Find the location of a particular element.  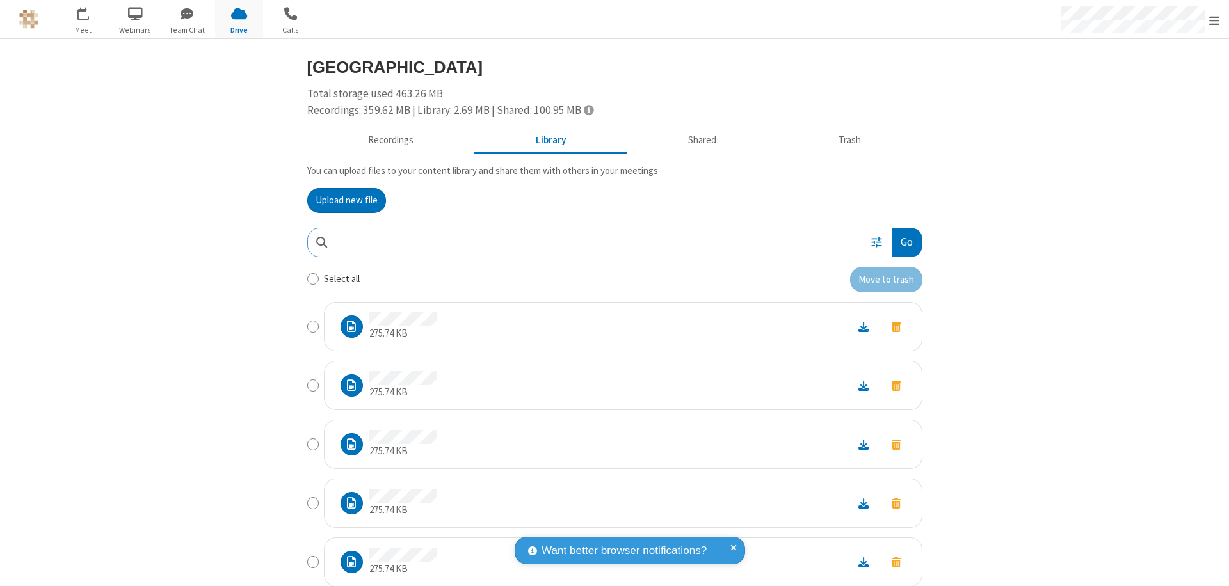

p: You can upload files to your content library and share them with others in your meetings is located at coordinates (614, 171).